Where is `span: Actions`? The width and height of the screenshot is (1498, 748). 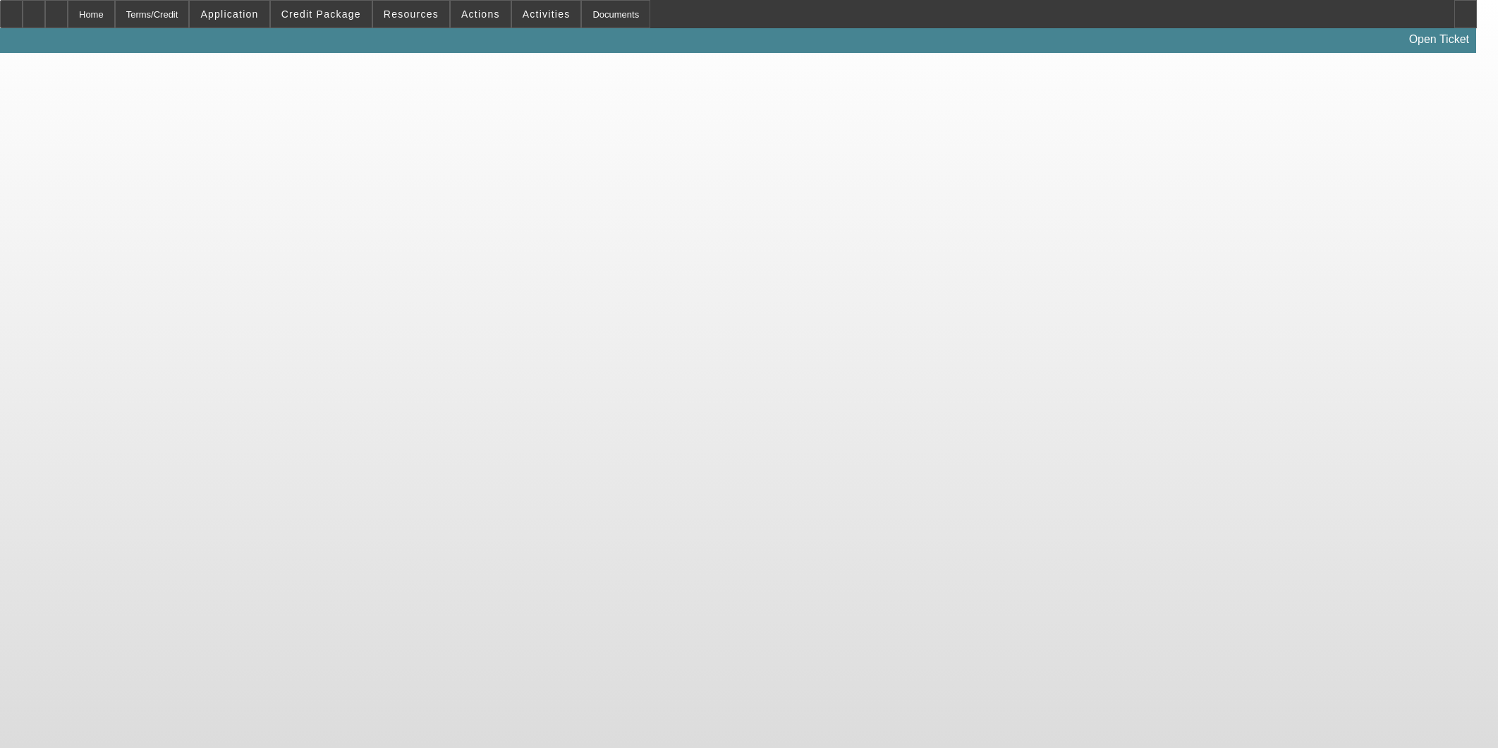 span: Actions is located at coordinates (480, 14).